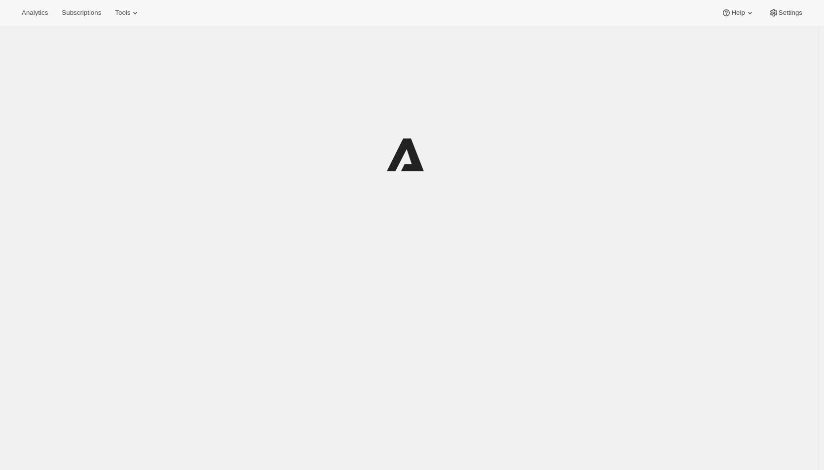 The width and height of the screenshot is (824, 470). Describe the element at coordinates (786, 13) in the screenshot. I see `button: Settings` at that location.